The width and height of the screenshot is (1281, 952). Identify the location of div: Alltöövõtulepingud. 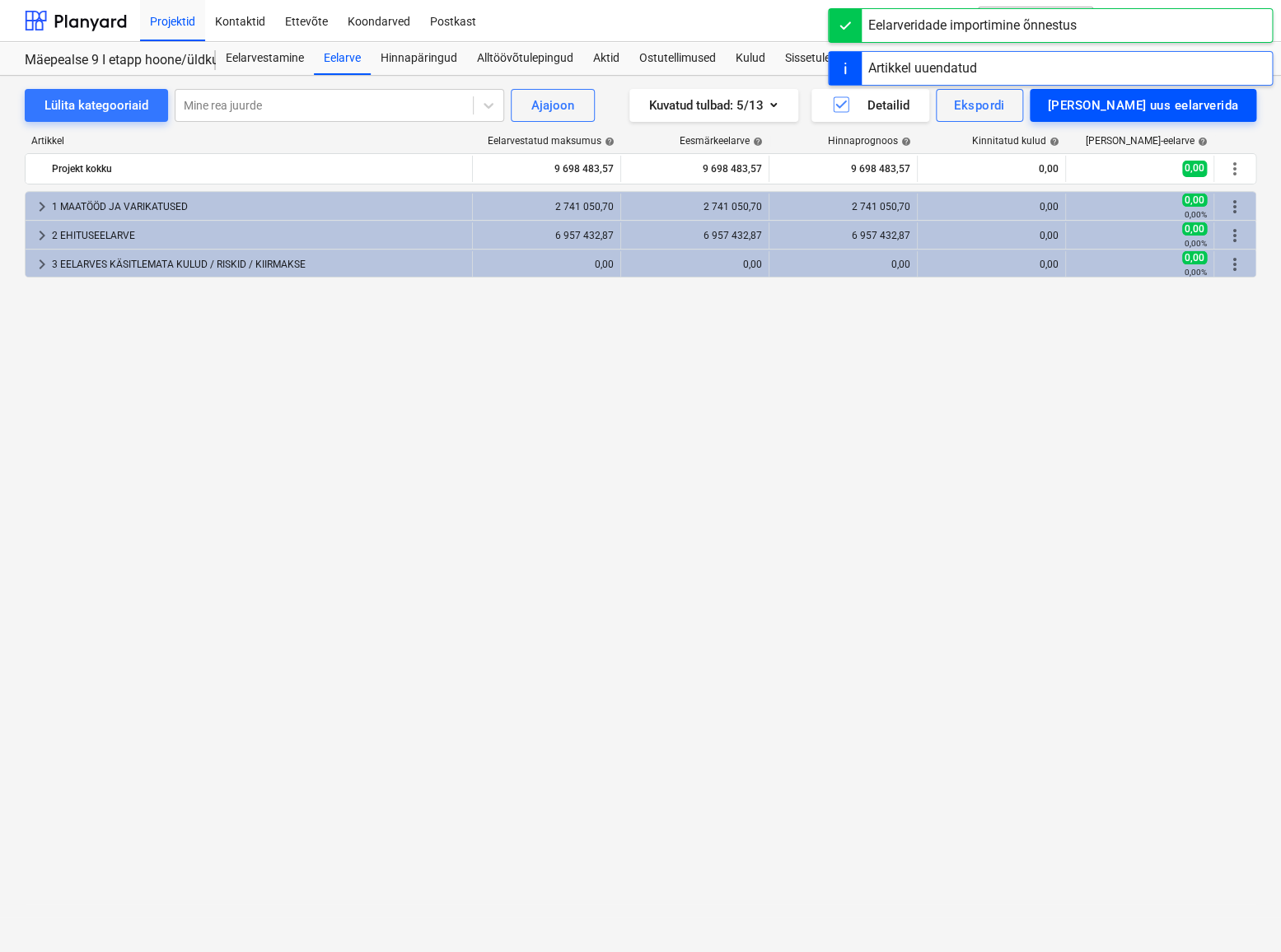
(524, 58).